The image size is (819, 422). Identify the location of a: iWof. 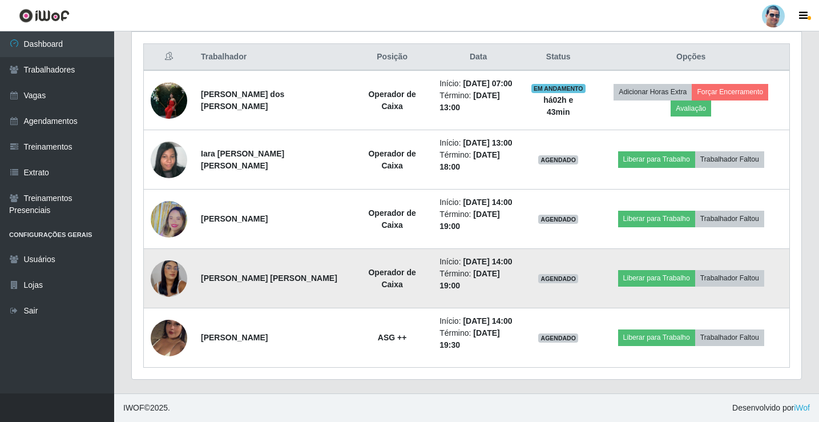
(802, 408).